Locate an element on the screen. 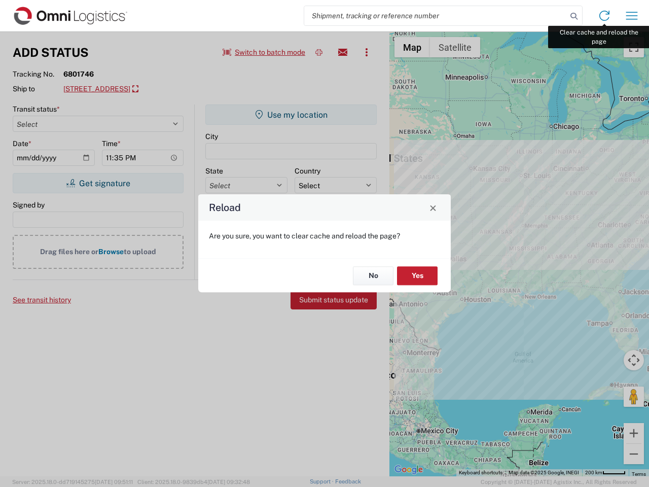 This screenshot has height=487, width=649. h4: Reload is located at coordinates (225, 207).